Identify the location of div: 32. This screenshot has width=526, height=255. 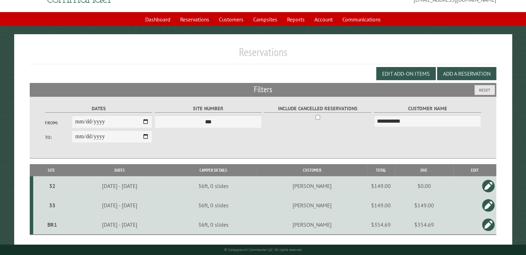
(52, 186).